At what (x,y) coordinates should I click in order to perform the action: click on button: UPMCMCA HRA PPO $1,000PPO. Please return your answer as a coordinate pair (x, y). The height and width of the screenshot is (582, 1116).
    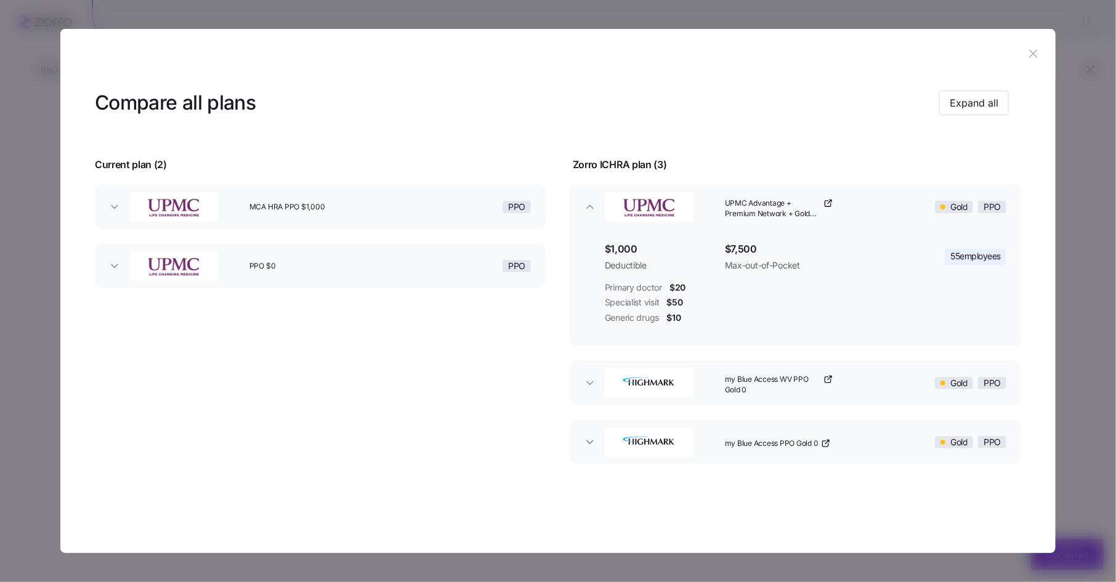
    Looking at the image, I should click on (320, 207).